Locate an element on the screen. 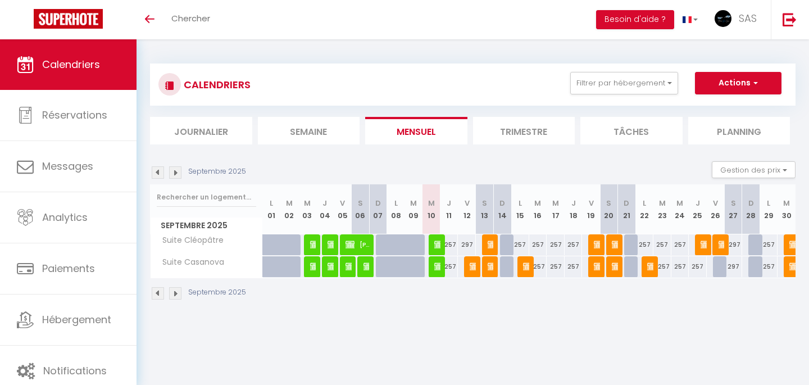 The height and width of the screenshot is (385, 809). th: 08 is located at coordinates (396, 209).